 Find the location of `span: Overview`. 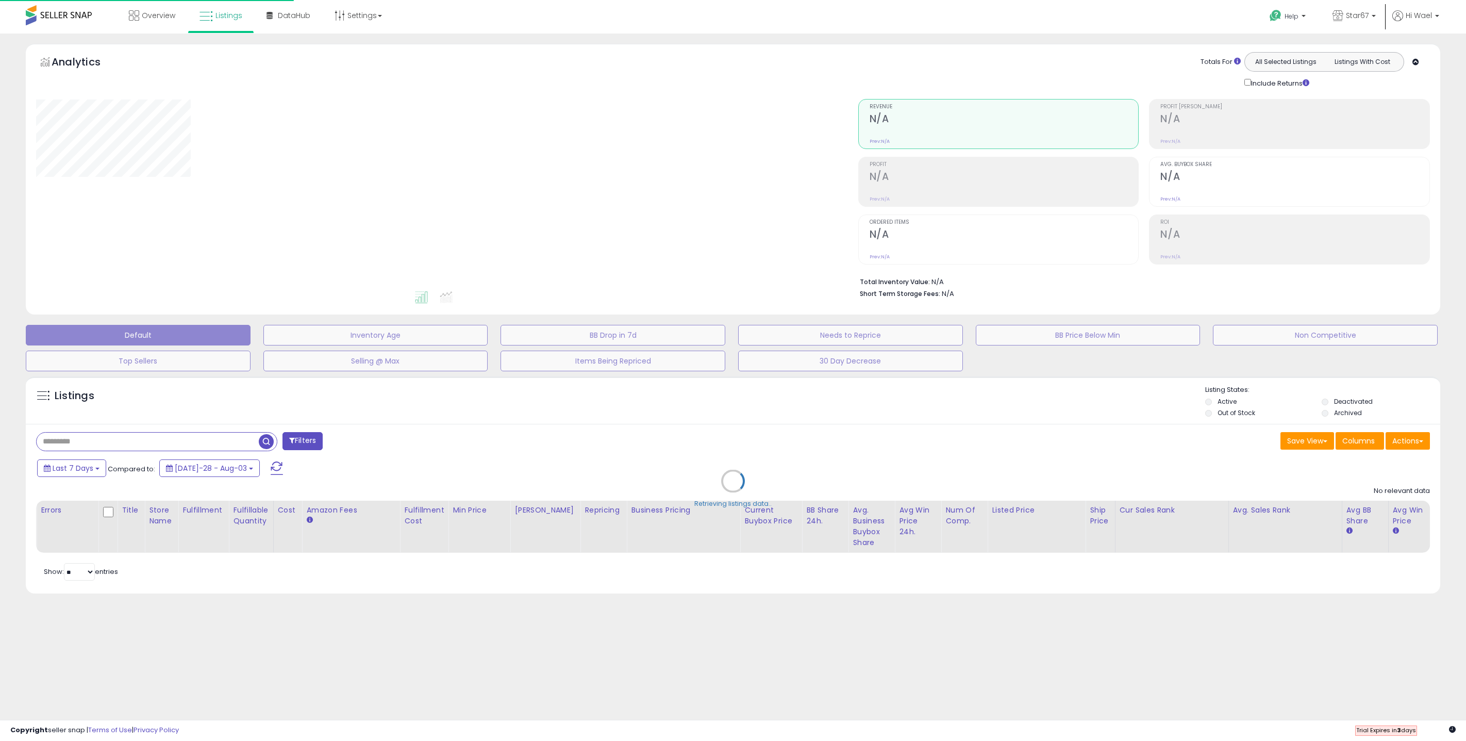

span: Overview is located at coordinates (158, 15).